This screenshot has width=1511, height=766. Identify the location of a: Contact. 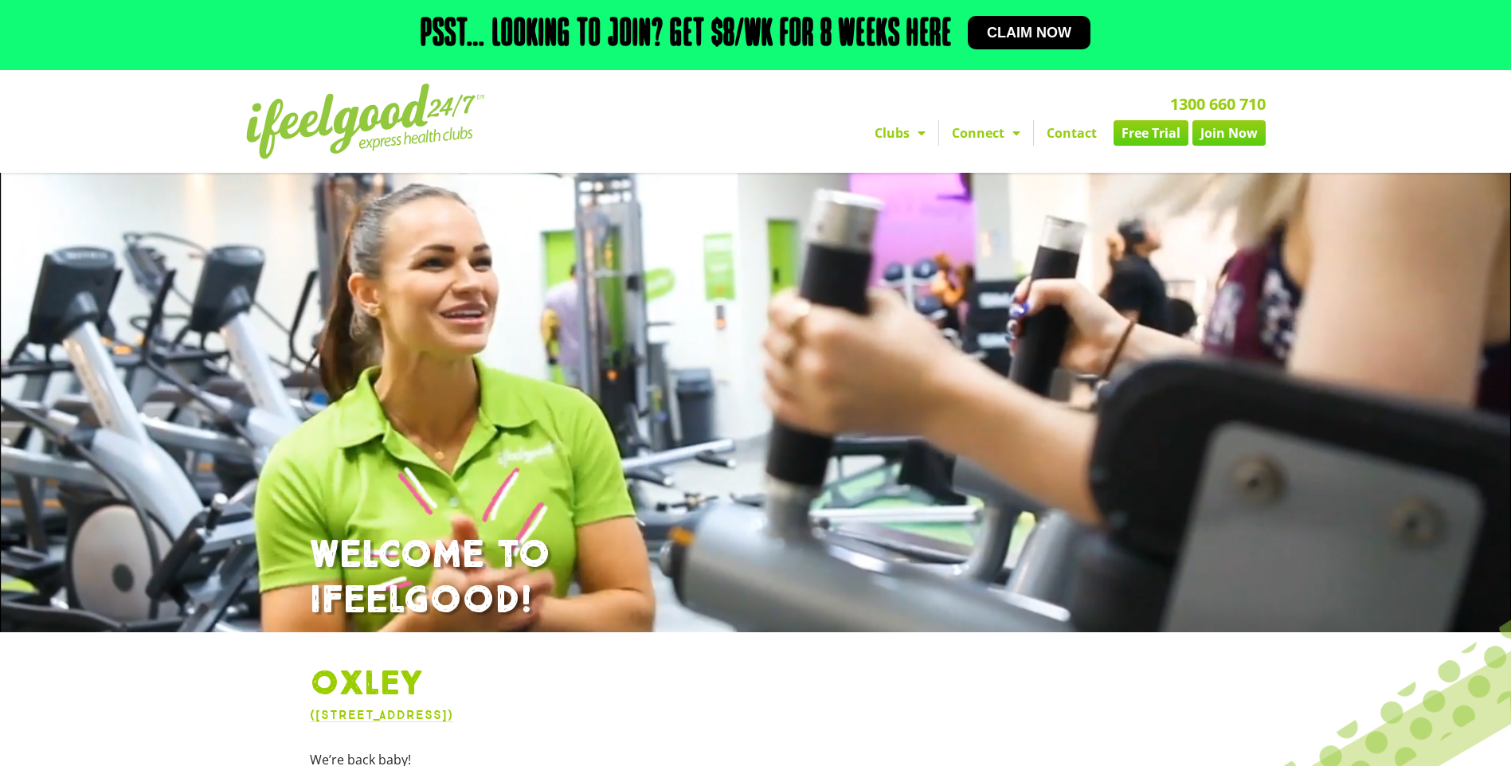
(1071, 133).